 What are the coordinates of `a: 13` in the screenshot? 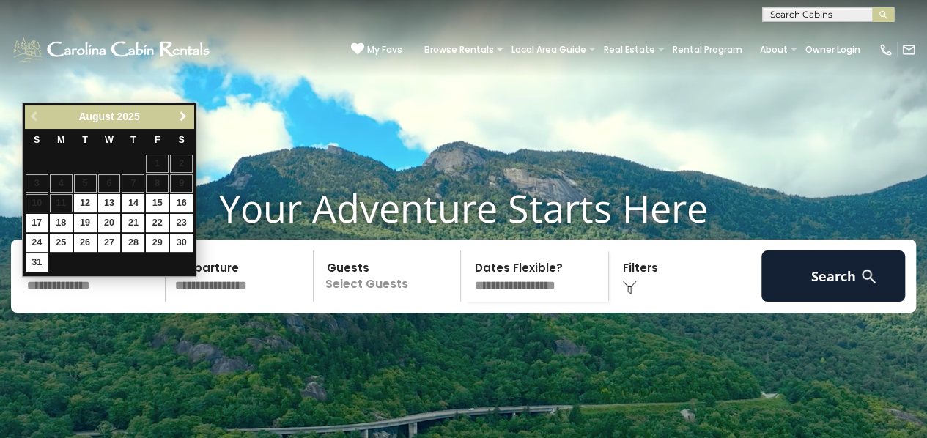 It's located at (109, 203).